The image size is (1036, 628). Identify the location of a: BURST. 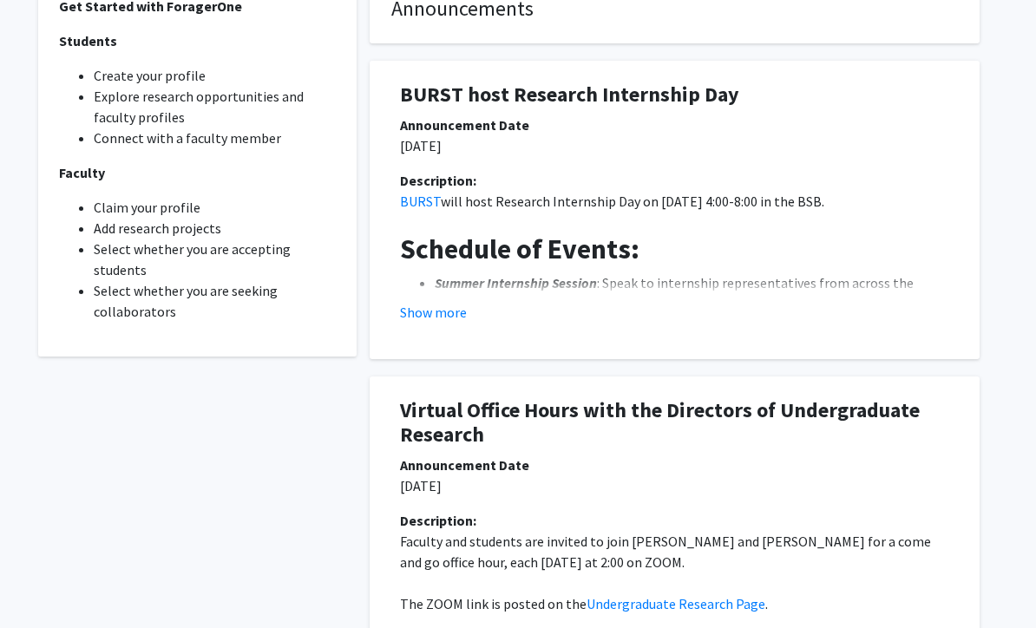
(420, 202).